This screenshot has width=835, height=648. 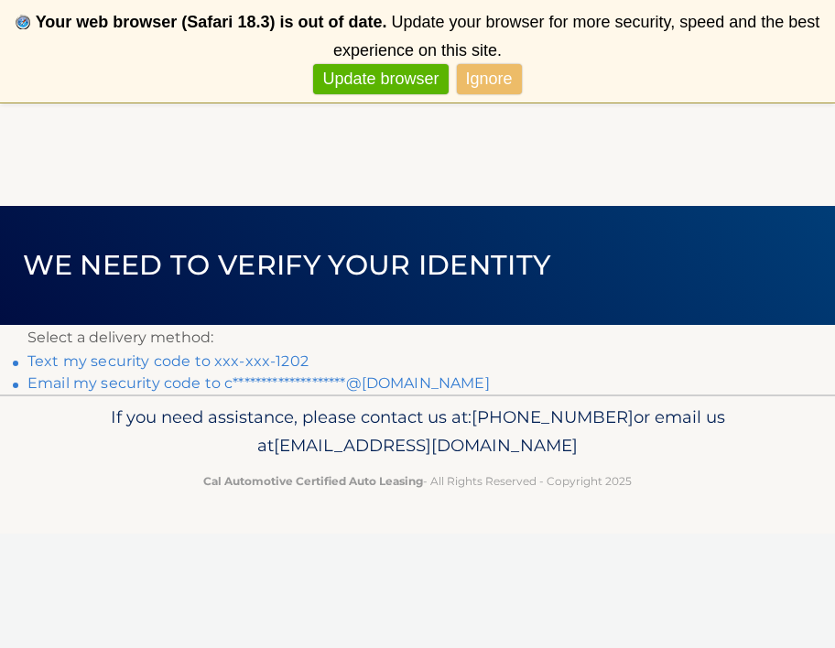 What do you see at coordinates (380, 79) in the screenshot?
I see `a: Update browser` at bounding box center [380, 79].